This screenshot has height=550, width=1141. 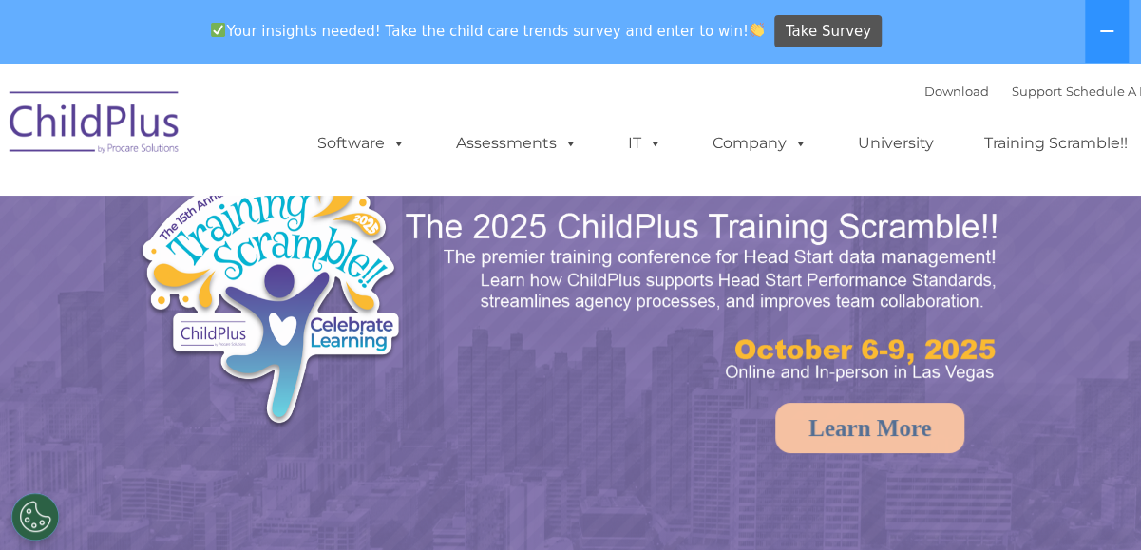 What do you see at coordinates (487, 30) in the screenshot?
I see `span: Your insights needed! Take the child care trends survey and enter to win!` at bounding box center [487, 30].